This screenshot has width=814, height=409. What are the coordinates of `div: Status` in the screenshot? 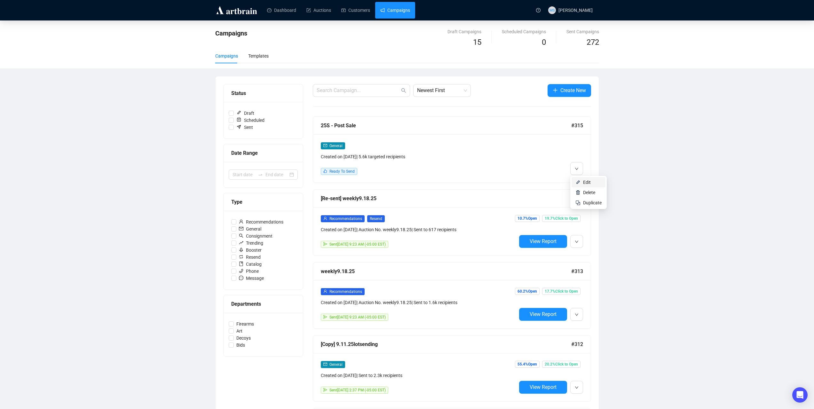 It's located at (263, 93).